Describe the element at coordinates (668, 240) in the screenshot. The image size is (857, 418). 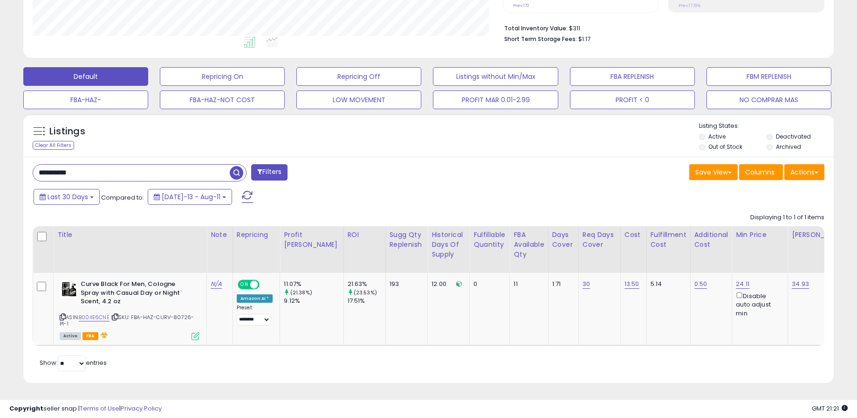
I see `div: Fulfillment Cost` at that location.